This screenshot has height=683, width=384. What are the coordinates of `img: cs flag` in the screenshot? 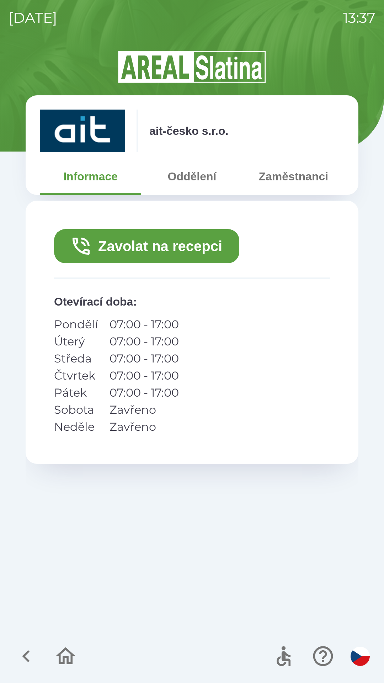 It's located at (360, 656).